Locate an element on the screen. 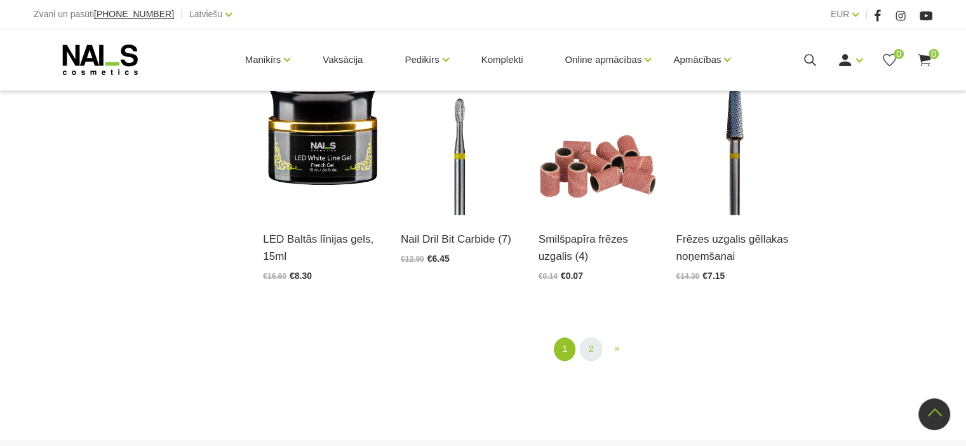  span: €16.60 is located at coordinates (274, 276).